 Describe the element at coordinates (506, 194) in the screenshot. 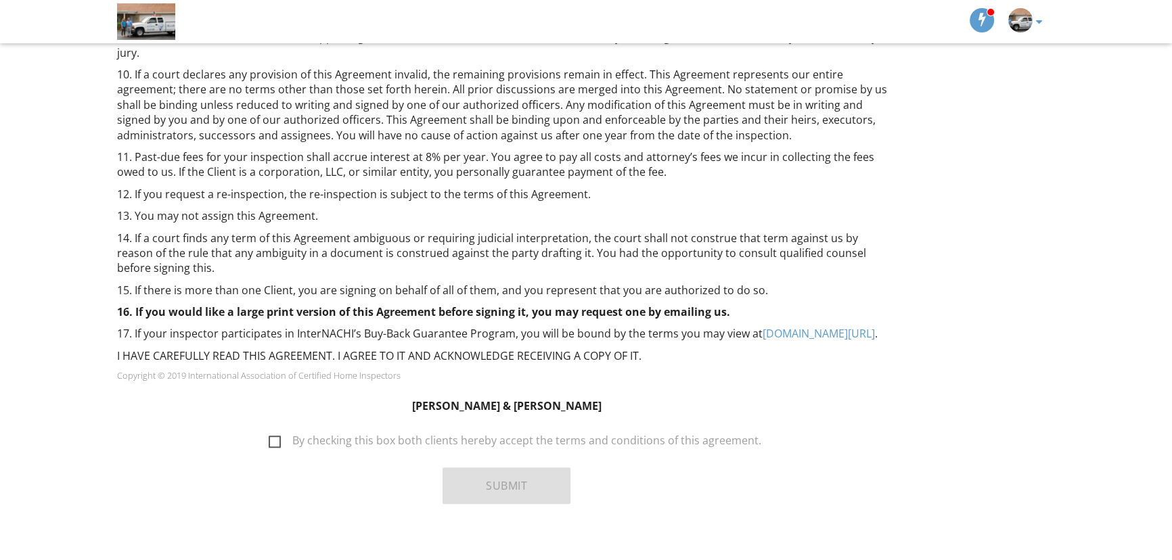

I see `p: 12. If you request a re-inspection, the re-inspection is subject to the terms of this Agreement.` at that location.